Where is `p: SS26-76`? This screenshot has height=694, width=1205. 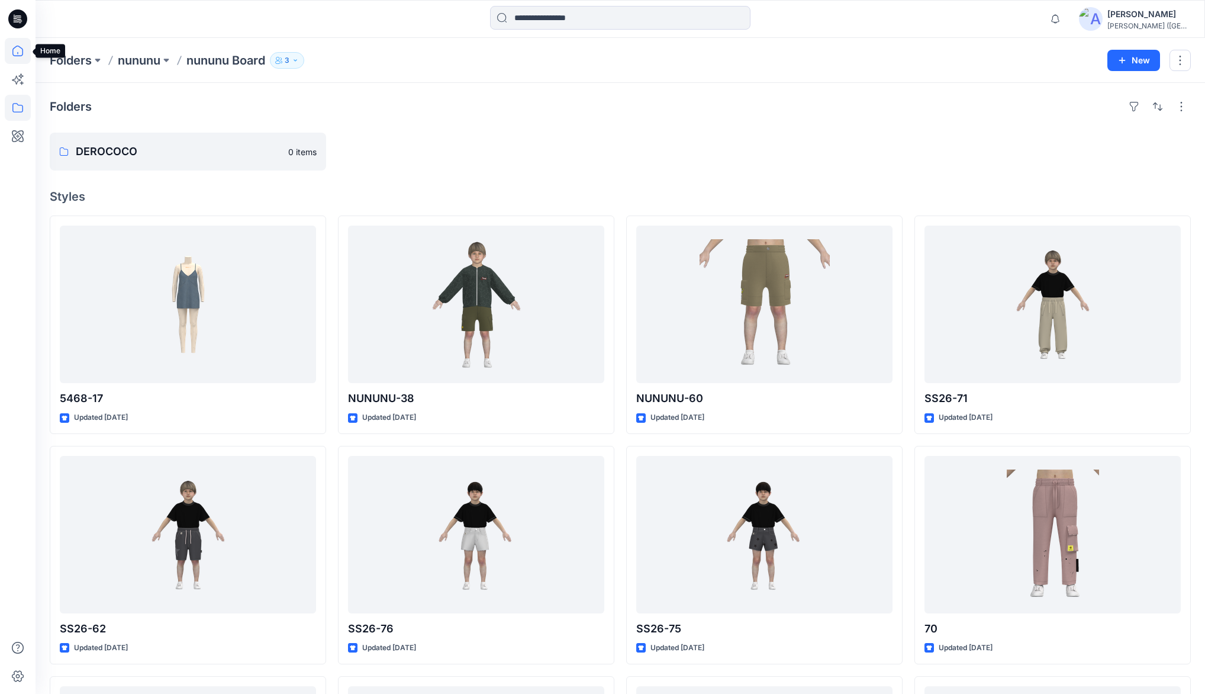 p: SS26-76 is located at coordinates (476, 629).